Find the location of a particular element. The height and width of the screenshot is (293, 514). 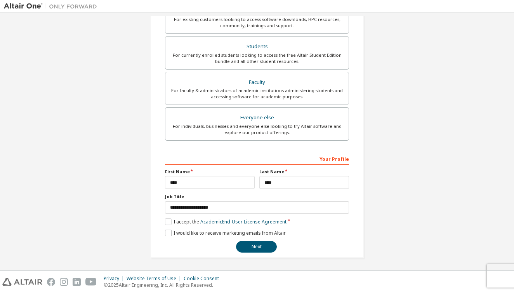

div: Website Terms of Use is located at coordinates (155, 278).